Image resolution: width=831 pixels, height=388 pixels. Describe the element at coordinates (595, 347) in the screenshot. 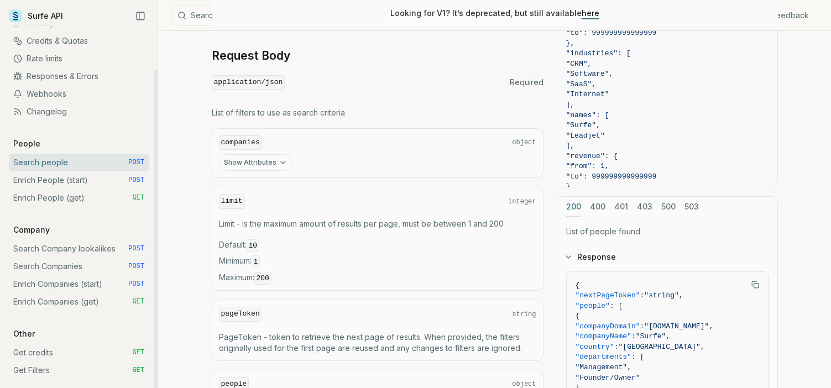

I see `span: "country"` at that location.